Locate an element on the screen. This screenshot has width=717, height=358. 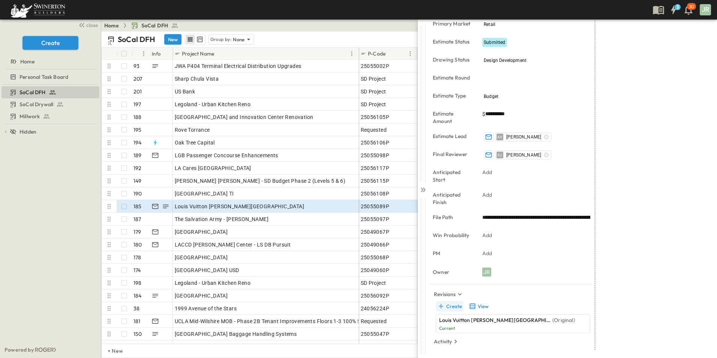
p: 188 is located at coordinates (138, 117).